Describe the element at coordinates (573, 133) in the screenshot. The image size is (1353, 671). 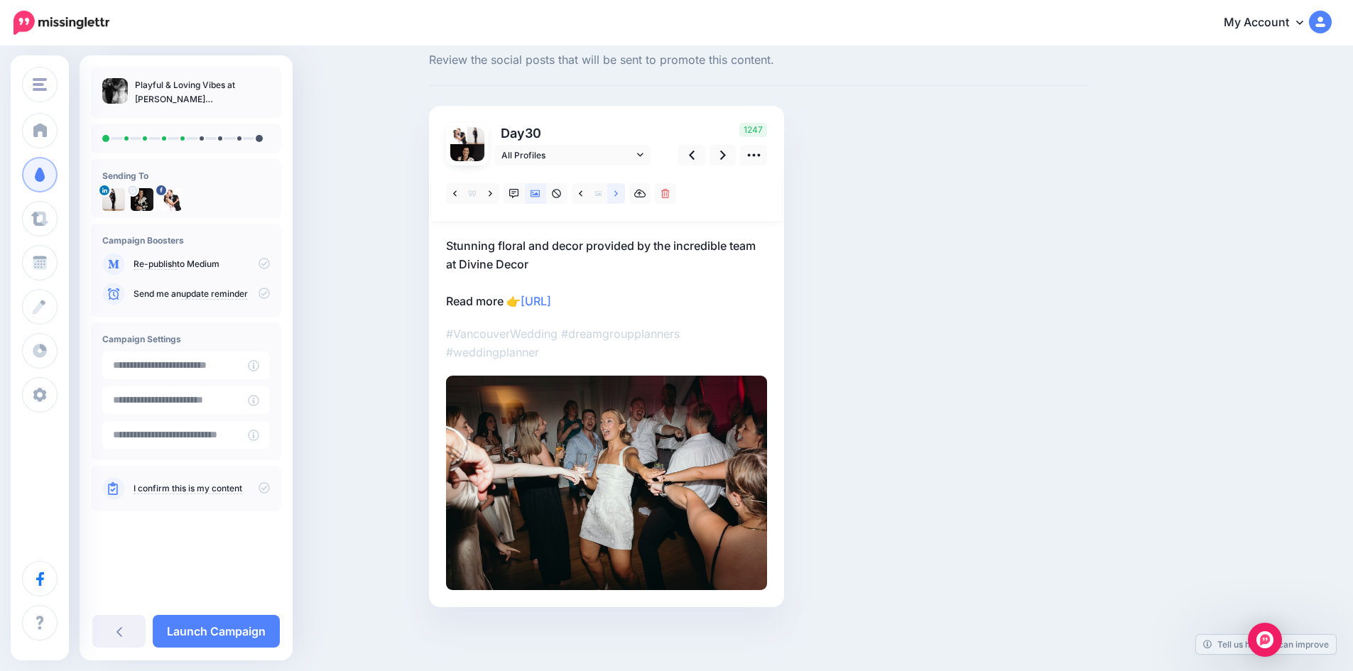
I see `p: Day` at that location.